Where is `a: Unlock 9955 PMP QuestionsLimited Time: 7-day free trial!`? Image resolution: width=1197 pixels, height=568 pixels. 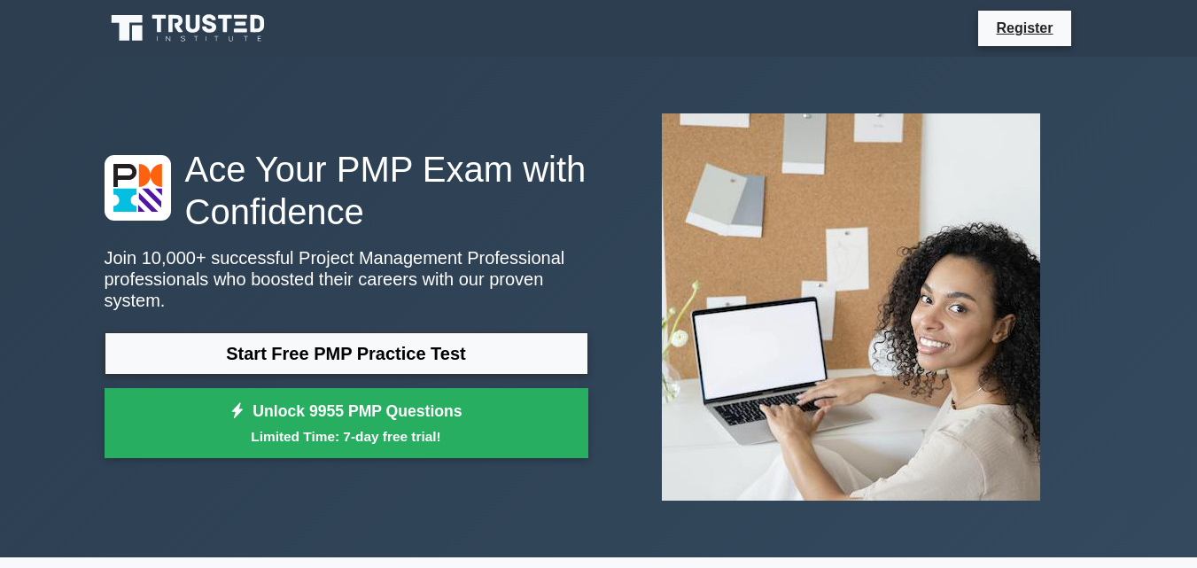
a: Unlock 9955 PMP QuestionsLimited Time: 7-day free trial! is located at coordinates (347, 424).